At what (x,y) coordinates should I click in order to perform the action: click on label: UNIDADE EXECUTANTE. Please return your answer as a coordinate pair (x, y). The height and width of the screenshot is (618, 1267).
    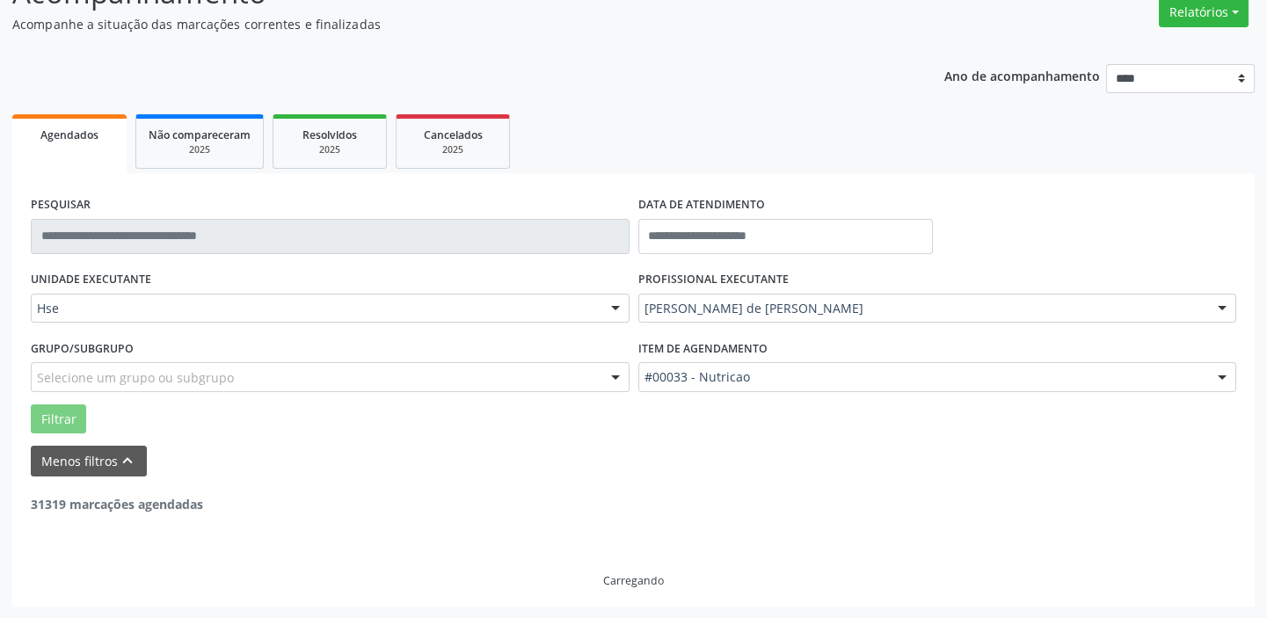
    Looking at the image, I should click on (91, 280).